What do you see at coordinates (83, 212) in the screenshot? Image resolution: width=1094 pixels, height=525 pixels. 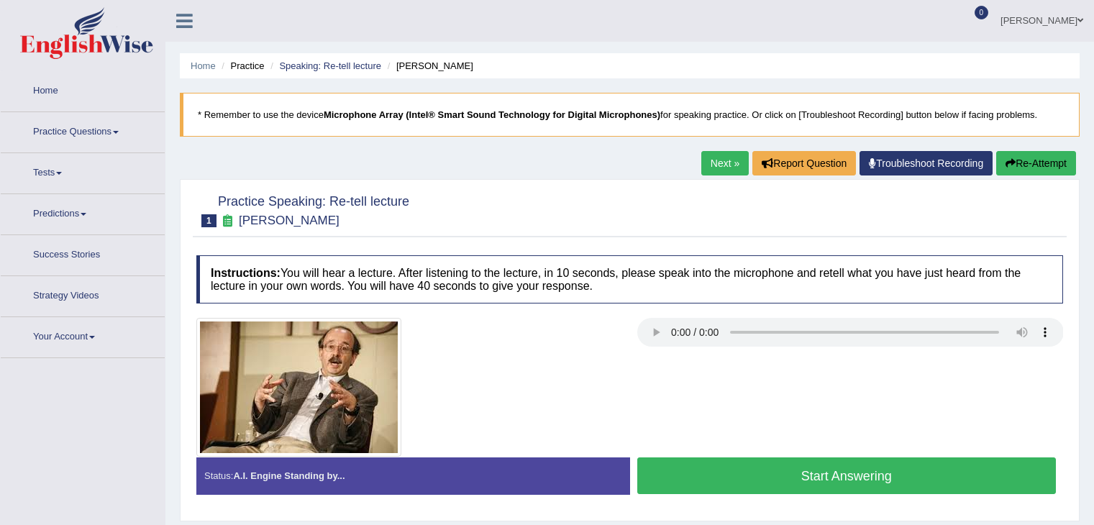 I see `a: Predictions` at bounding box center [83, 212].